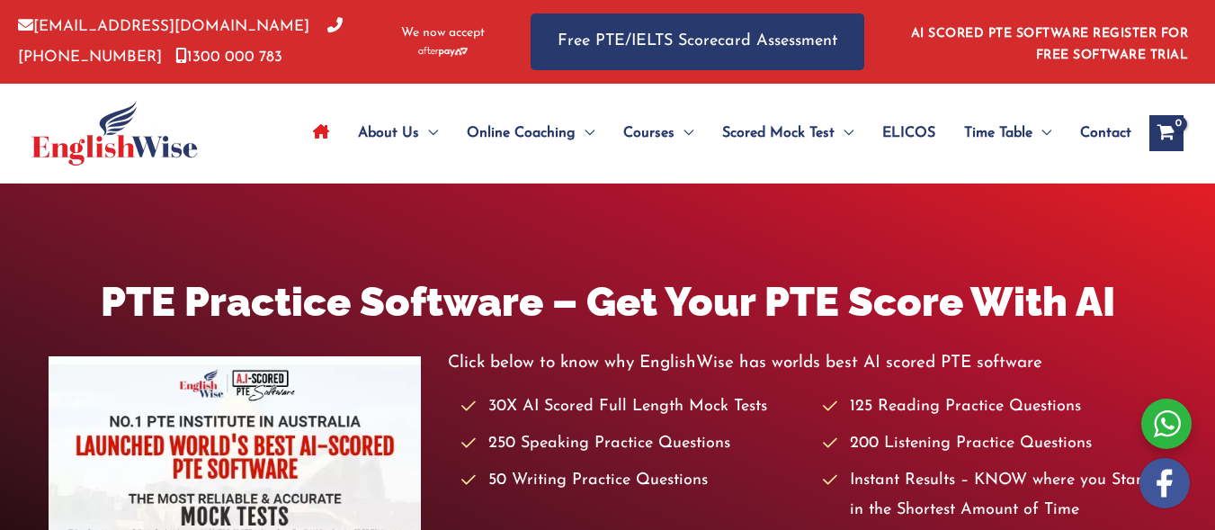 Image resolution: width=1215 pixels, height=530 pixels. I want to click on a: View Shopping Cart, empty, so click(1166, 133).